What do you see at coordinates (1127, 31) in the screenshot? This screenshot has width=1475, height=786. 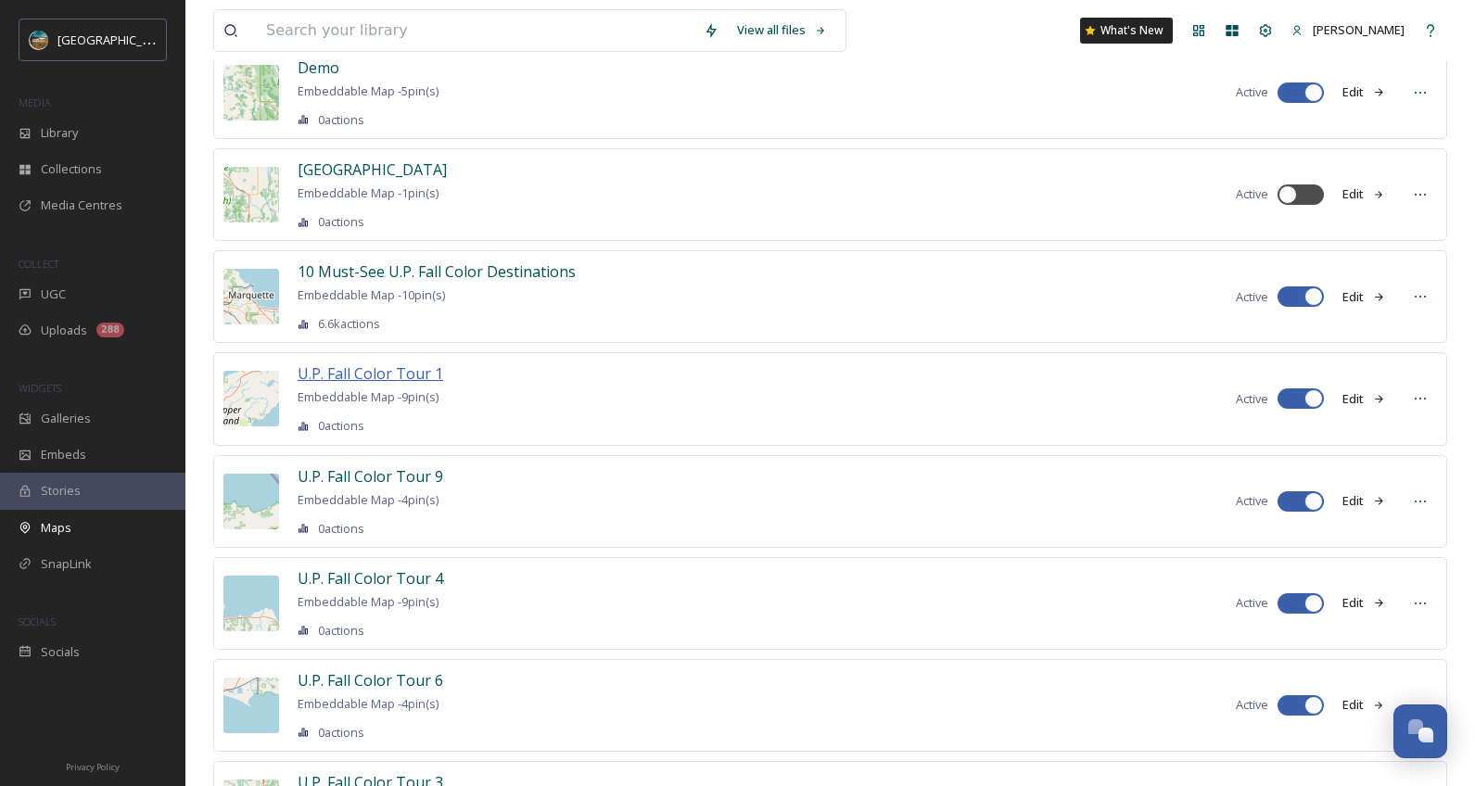 I see `div: What's New` at bounding box center [1127, 31].